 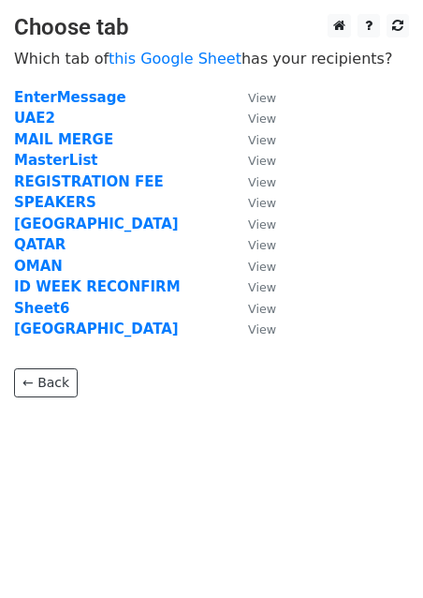 What do you see at coordinates (55, 202) in the screenshot?
I see `strong: SPEAKERS` at bounding box center [55, 202].